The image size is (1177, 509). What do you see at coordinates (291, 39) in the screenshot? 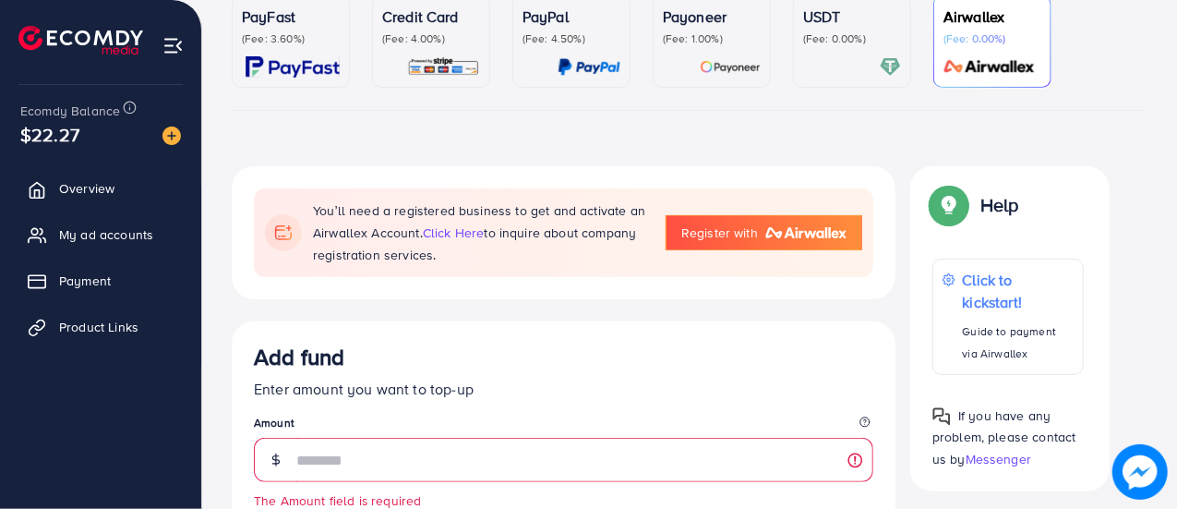
I see `p: (Fee: 3.60%)` at bounding box center [291, 39].